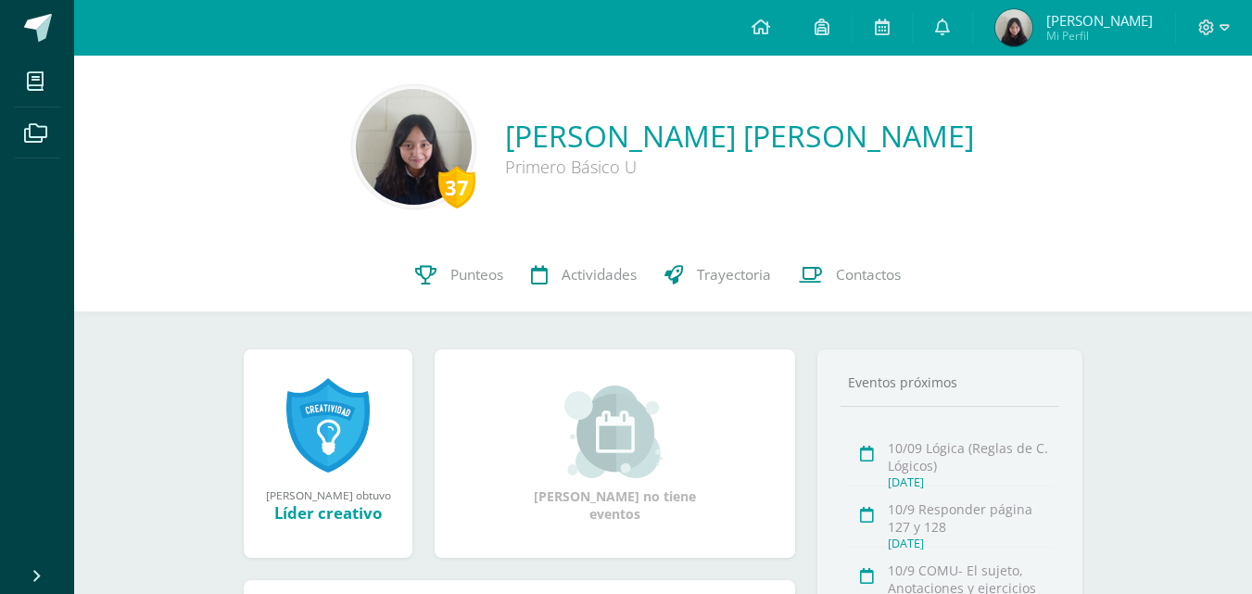 Image resolution: width=1252 pixels, height=594 pixels. What do you see at coordinates (1014, 28) in the screenshot?
I see `img: b98dcfdf1e9a445b6df2d552ad5736ea.png` at bounding box center [1014, 28].